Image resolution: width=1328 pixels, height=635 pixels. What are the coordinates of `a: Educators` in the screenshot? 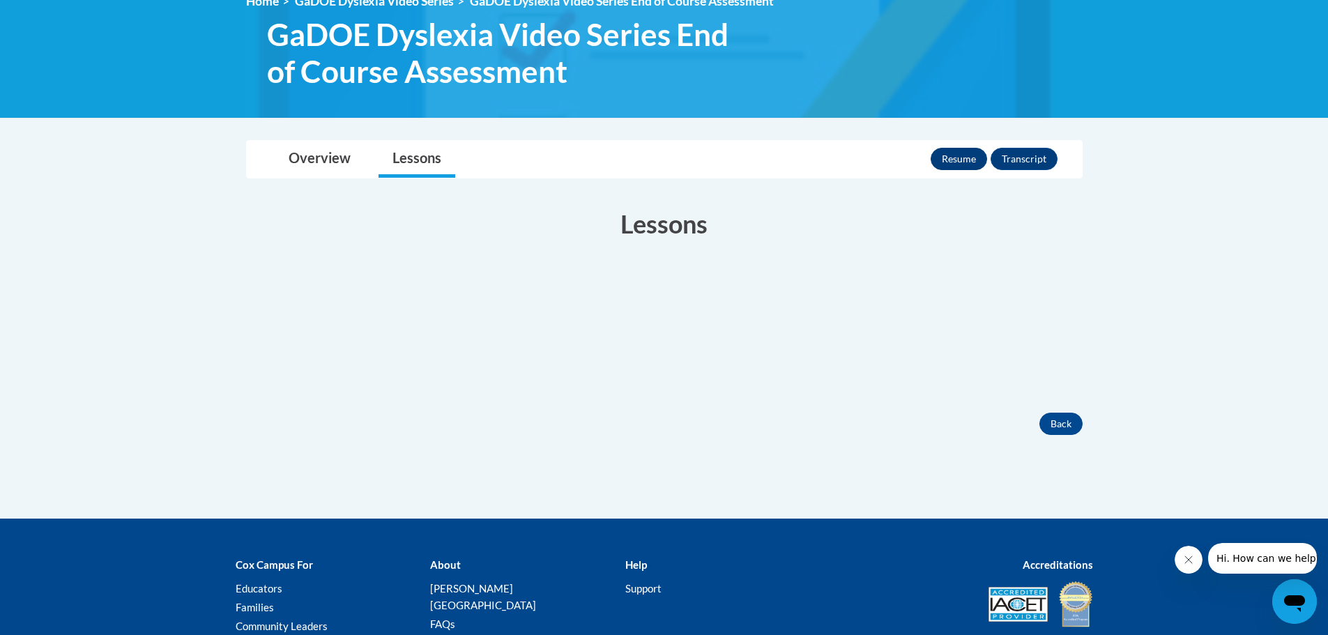 It's located at (259, 588).